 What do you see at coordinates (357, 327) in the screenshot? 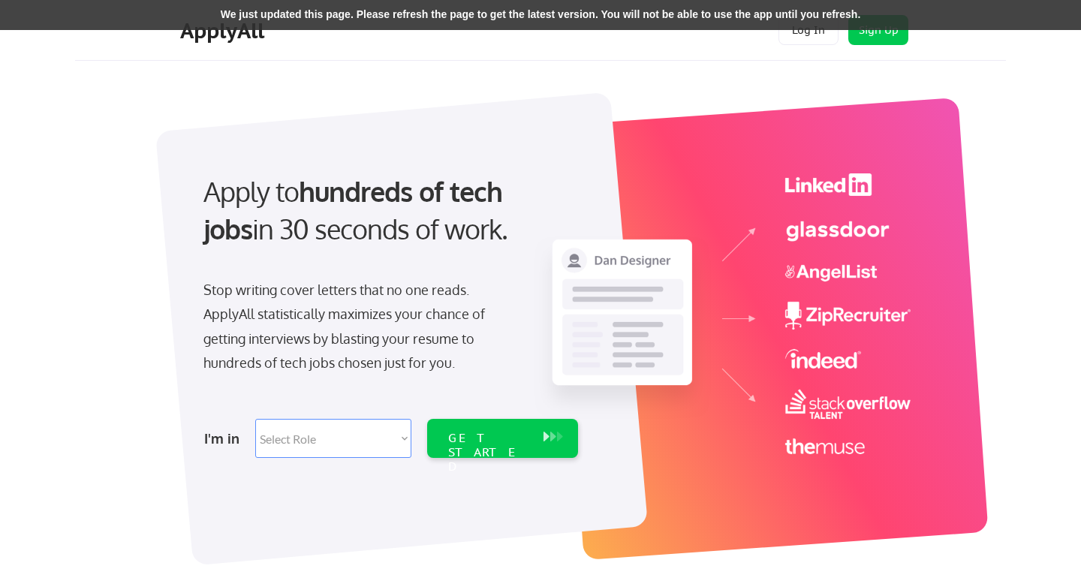
I see `div: Stop writing cover letters that no one reads. ApplyAll statistically maximizes your chance of get...` at bounding box center [357, 327].